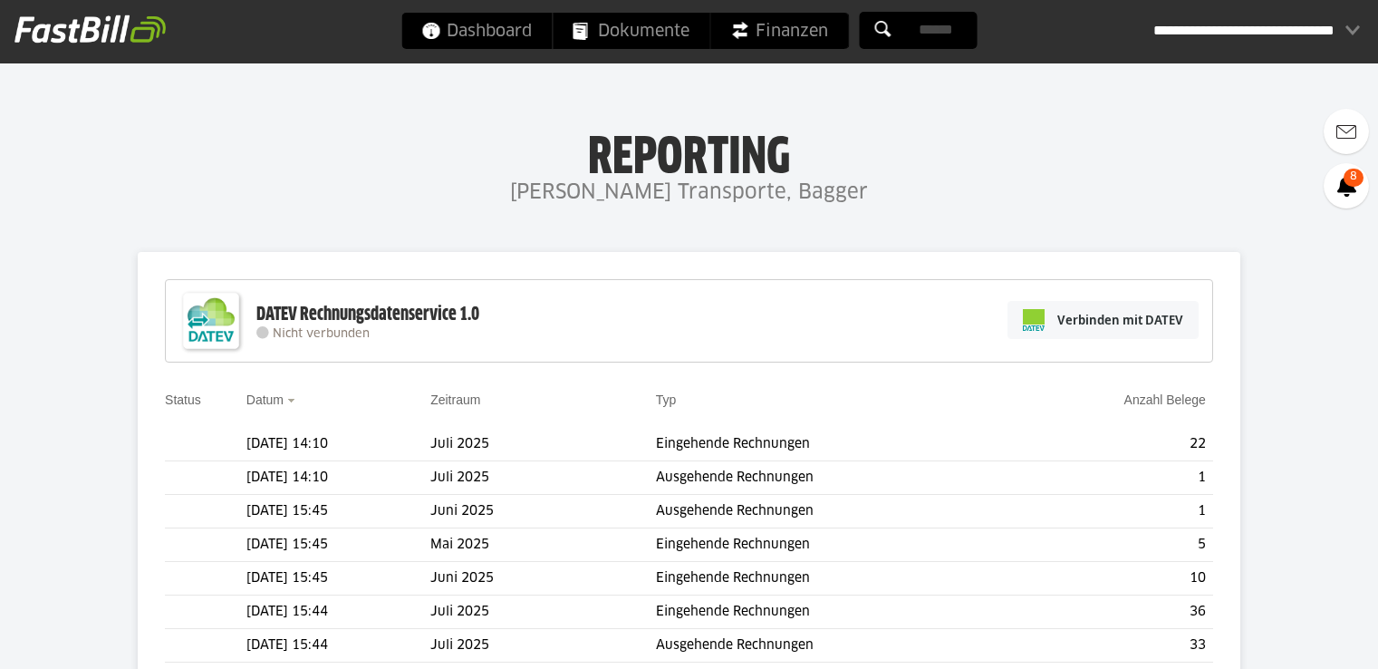 The width and height of the screenshot is (1378, 669). Describe the element at coordinates (211, 321) in the screenshot. I see `img: DATEV-Datenservice Logo` at that location.